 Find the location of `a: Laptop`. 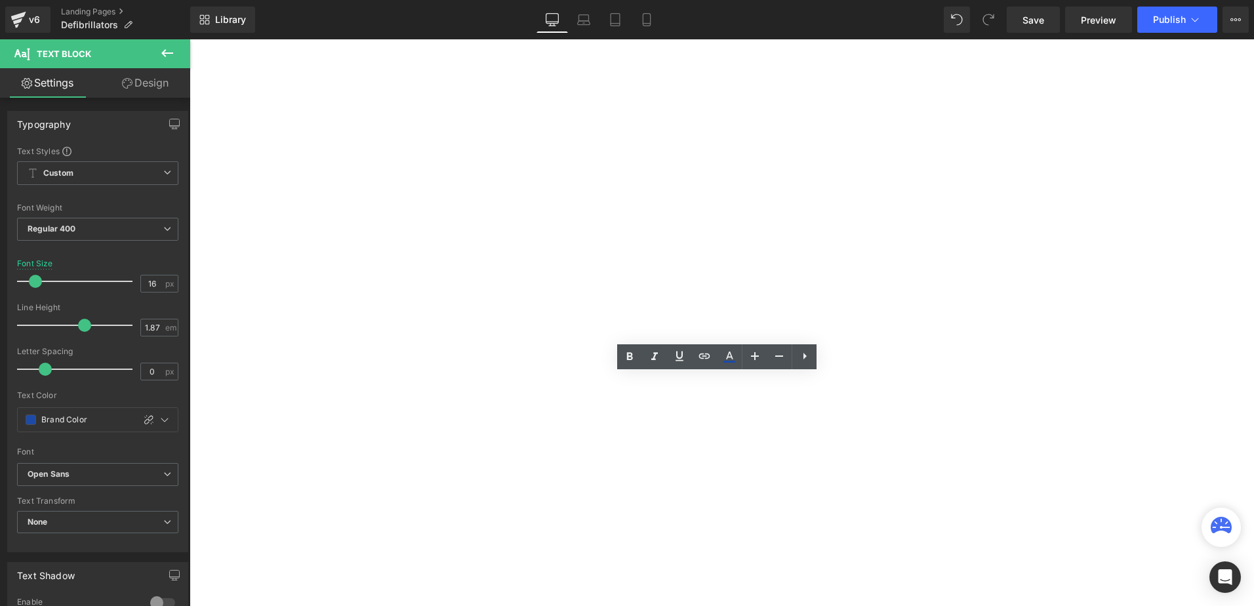

a: Laptop is located at coordinates (584, 20).